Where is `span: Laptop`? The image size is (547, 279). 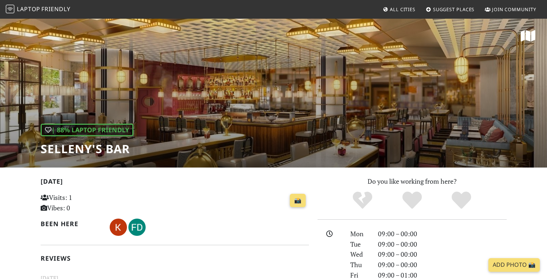 span: Laptop is located at coordinates (28, 9).